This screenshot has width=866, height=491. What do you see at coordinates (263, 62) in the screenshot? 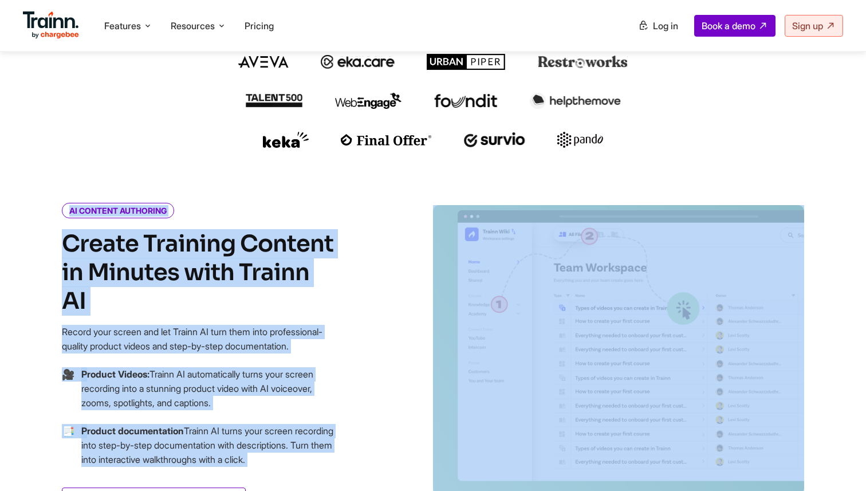
I see `img: aveva logo` at bounding box center [263, 62].